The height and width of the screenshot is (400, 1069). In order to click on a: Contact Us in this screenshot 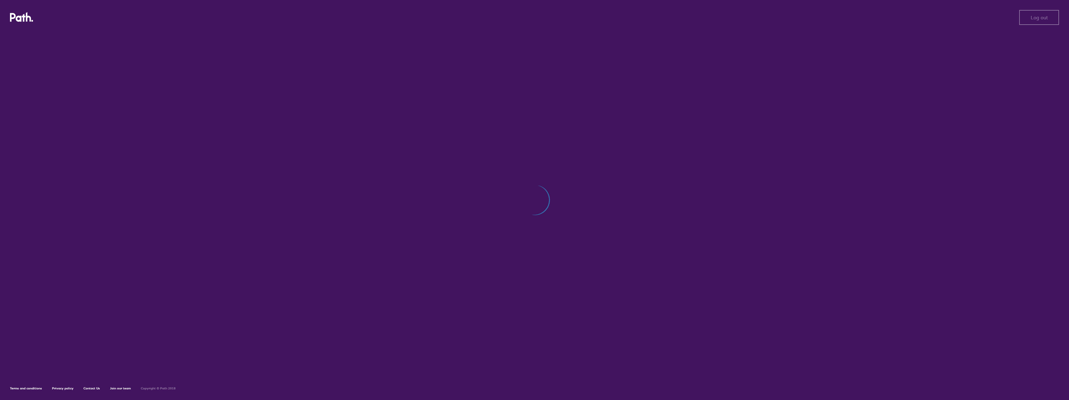, I will do `click(92, 388)`.